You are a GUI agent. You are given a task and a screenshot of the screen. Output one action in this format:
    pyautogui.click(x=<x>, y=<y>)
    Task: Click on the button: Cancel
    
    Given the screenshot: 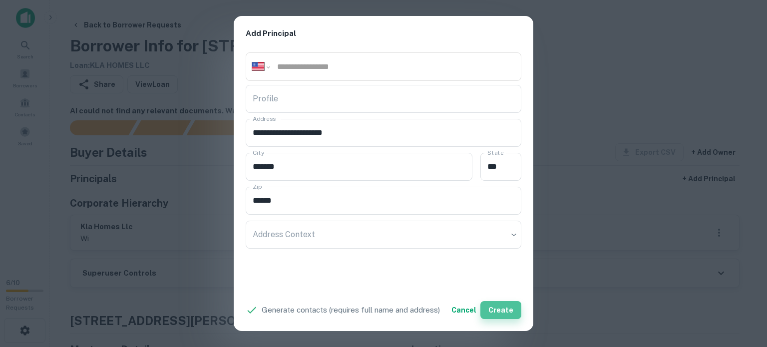 What is the action you would take?
    pyautogui.click(x=464, y=310)
    